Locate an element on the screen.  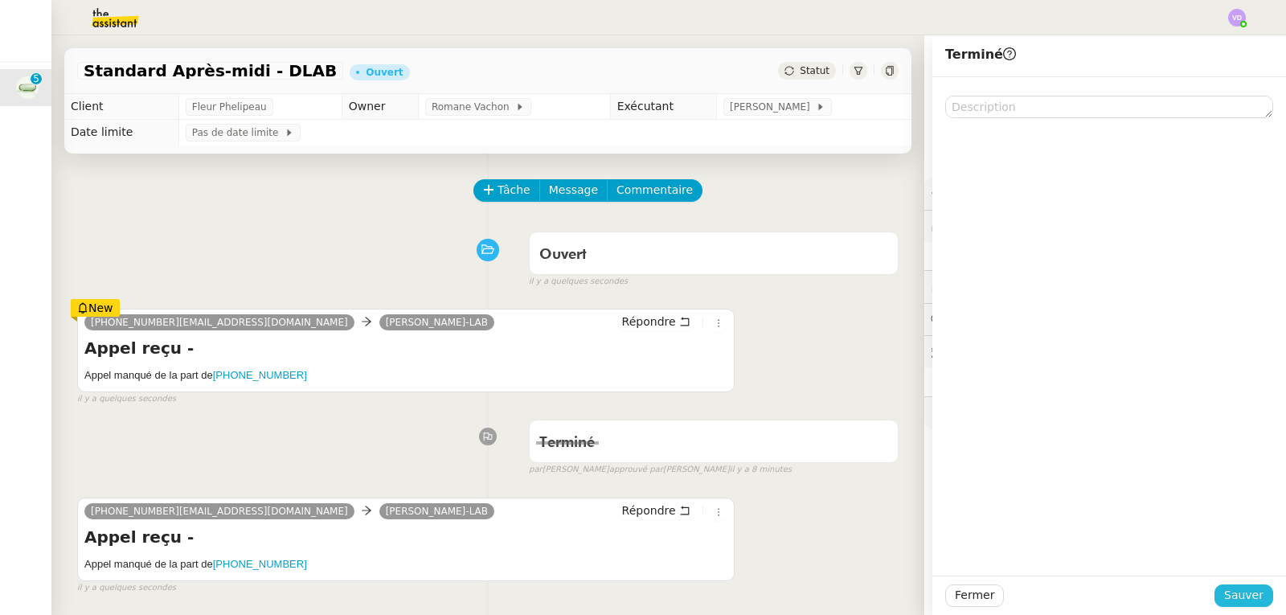
button: Commentaire is located at coordinates (654, 190).